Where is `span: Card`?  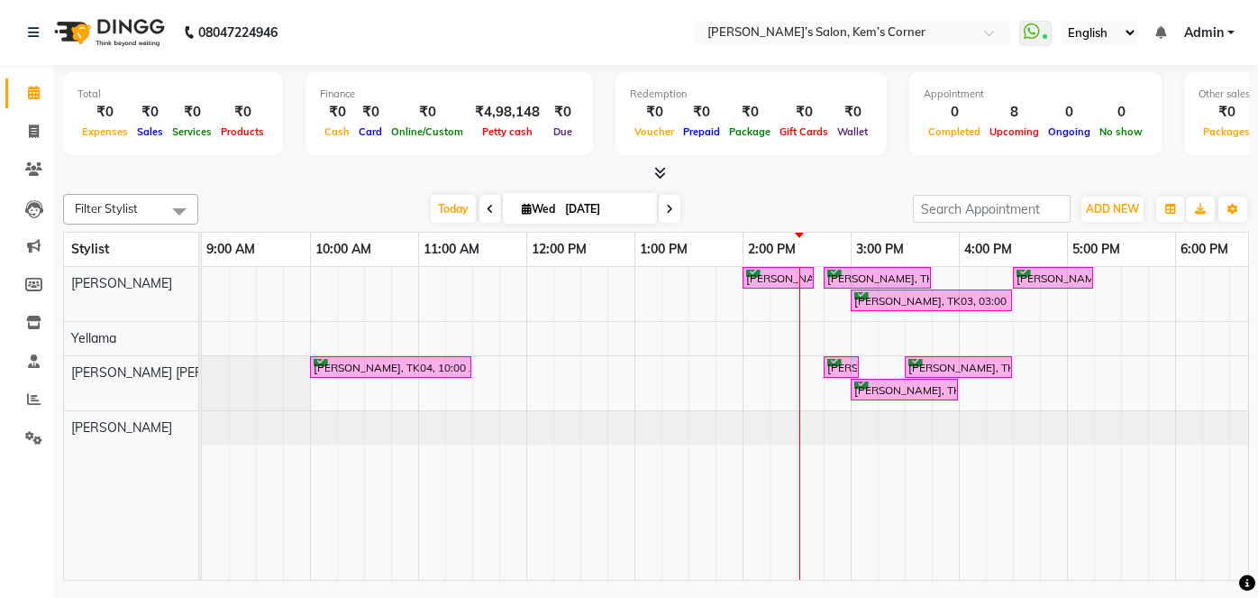 span: Card is located at coordinates (370, 132).